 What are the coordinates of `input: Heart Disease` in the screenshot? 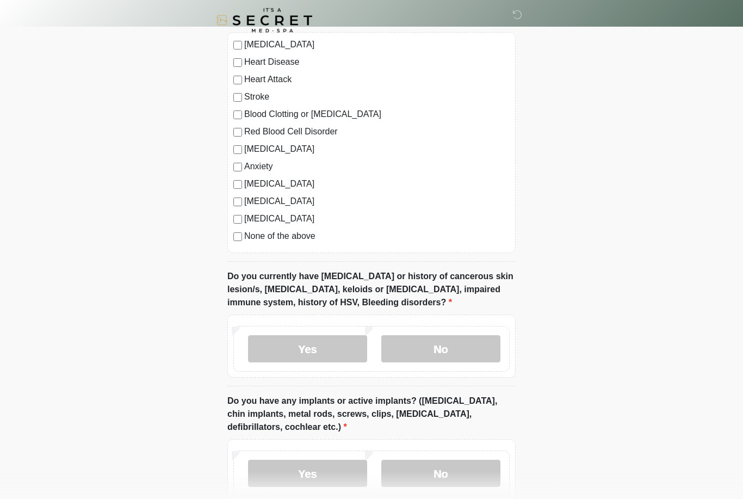 It's located at (238, 63).